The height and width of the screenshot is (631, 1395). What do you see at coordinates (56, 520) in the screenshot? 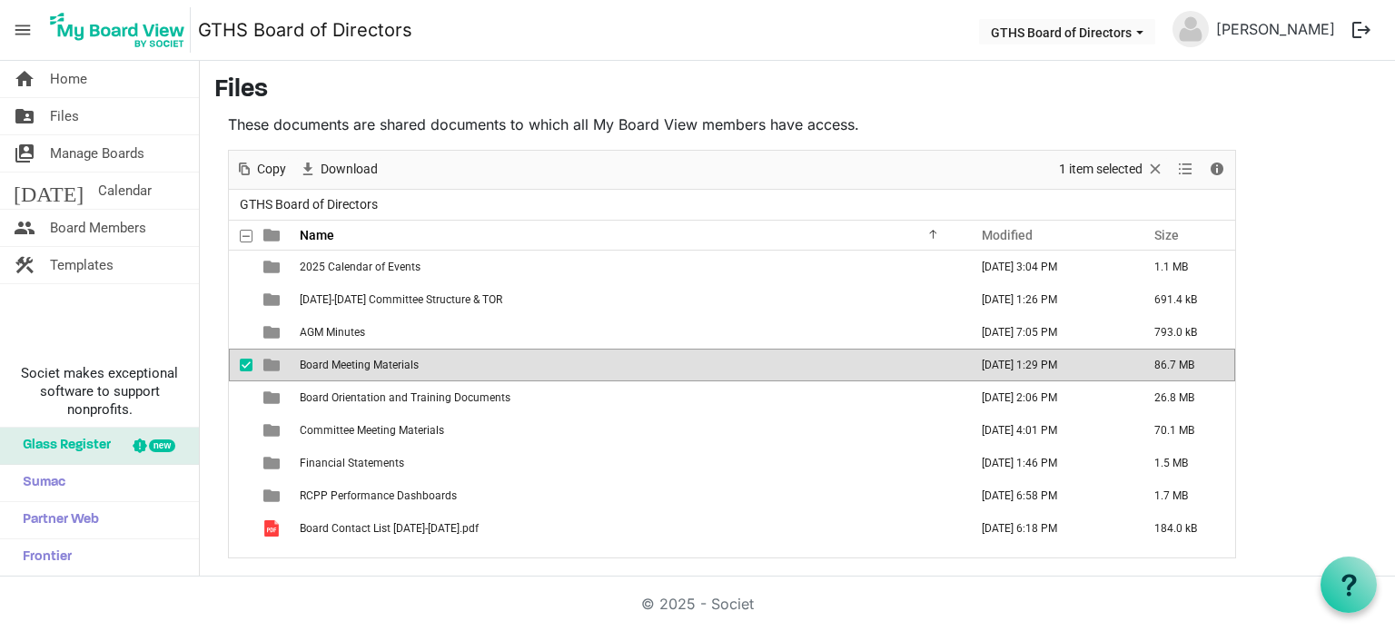
I see `span: Partner Web` at bounding box center [56, 520].